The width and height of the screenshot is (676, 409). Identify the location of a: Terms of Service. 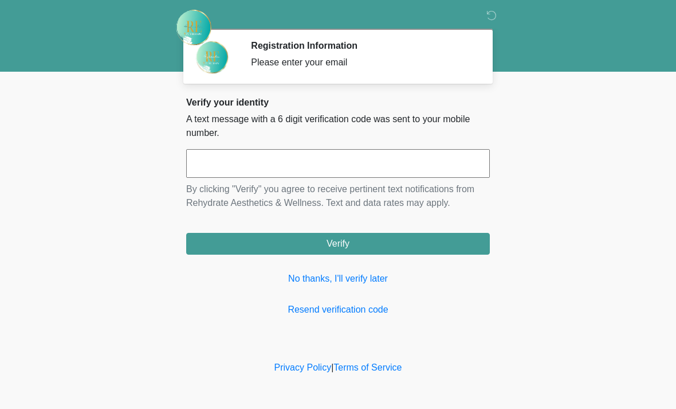
(367, 367).